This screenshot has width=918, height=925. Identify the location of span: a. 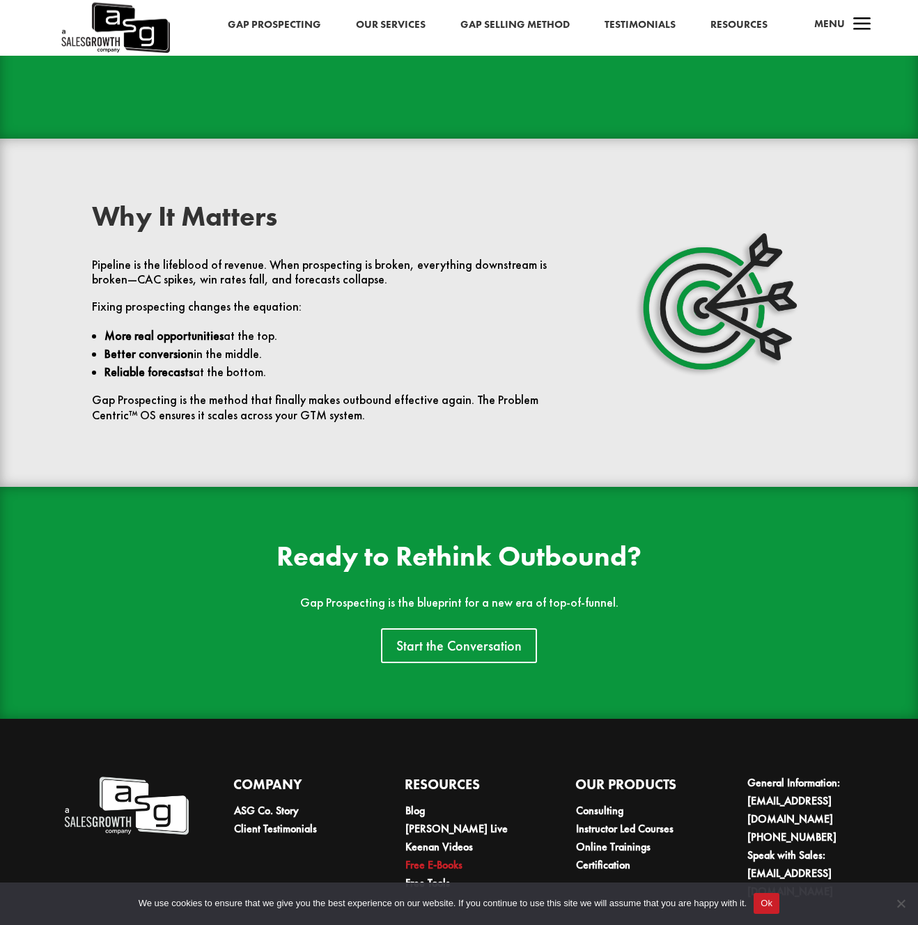
(862, 25).